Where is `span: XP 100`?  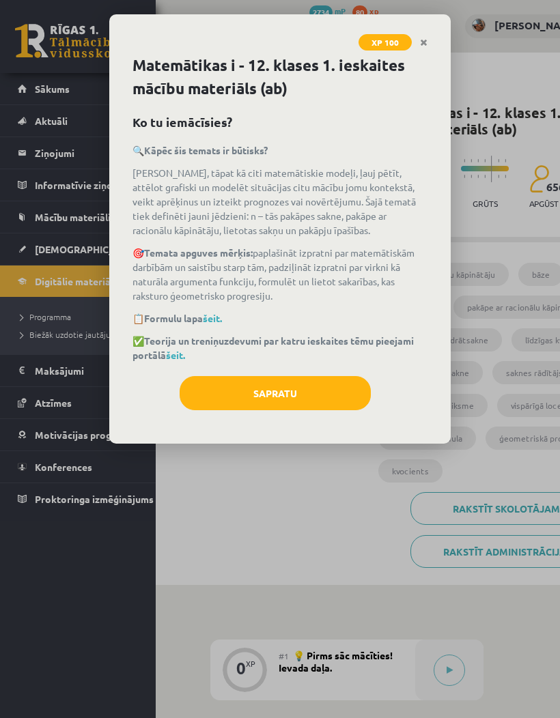
span: XP 100 is located at coordinates (385, 42).